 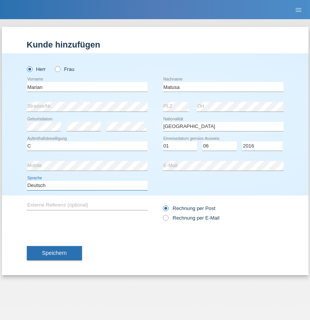 What do you see at coordinates (165, 210) in the screenshot?
I see `input: Rechnung per Post` at bounding box center [165, 210].